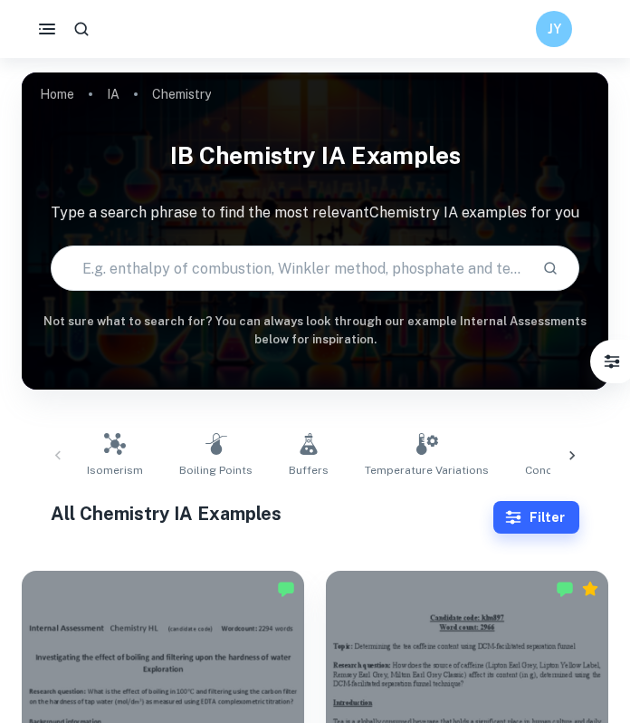  What do you see at coordinates (113, 94) in the screenshot?
I see `a: IA` at bounding box center [113, 94].